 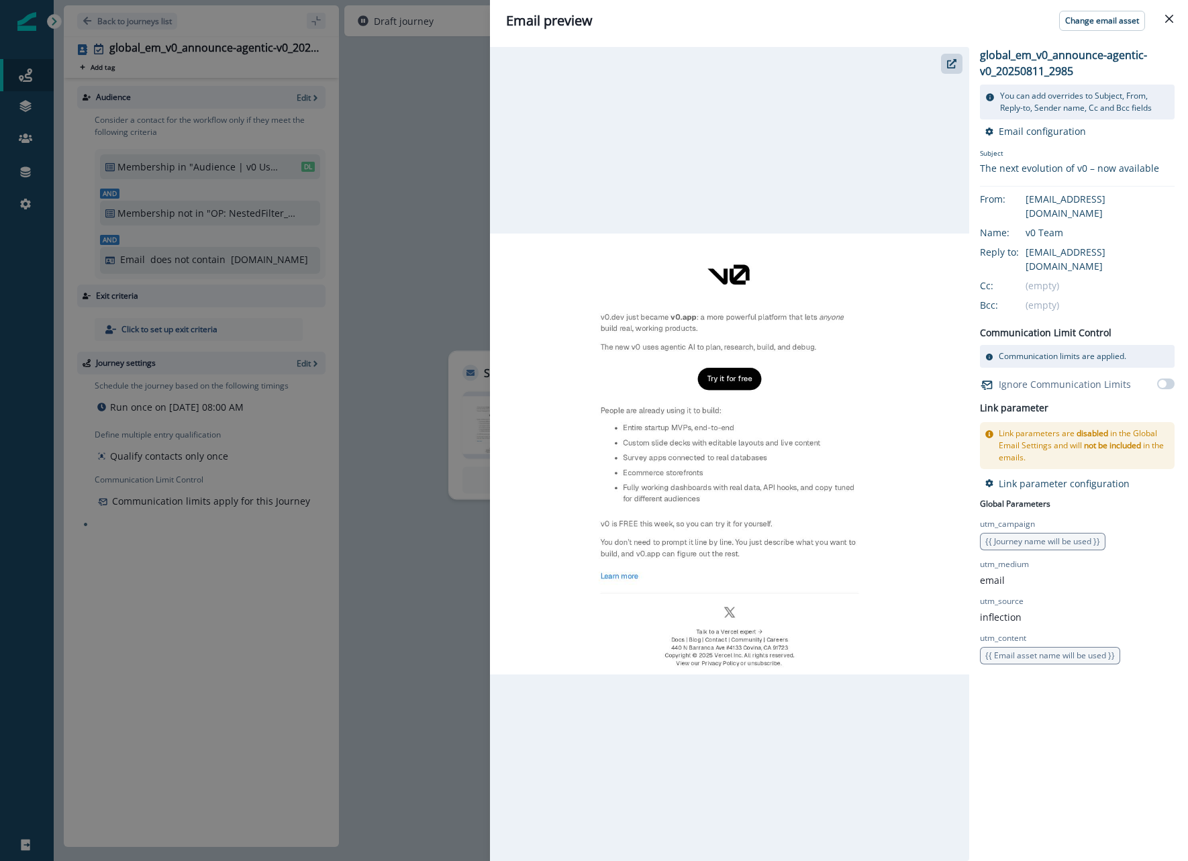 I want to click on button: Close, so click(x=1169, y=19).